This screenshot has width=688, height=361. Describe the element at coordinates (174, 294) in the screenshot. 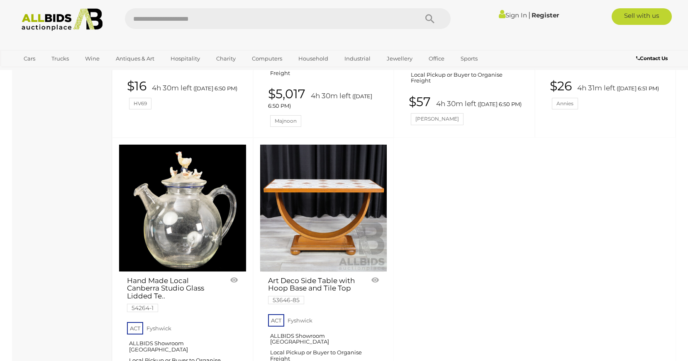

I see `a: Hand Made Local Canberra Studio Glass Lidded Te.. 54264-1` at that location.